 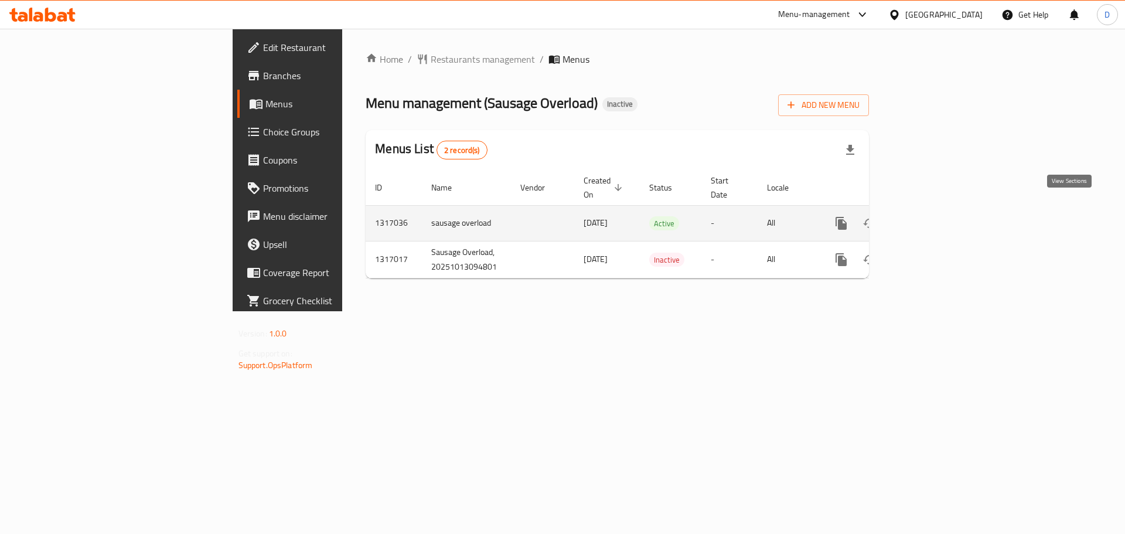 What do you see at coordinates (337, 160) in the screenshot?
I see `span: Coupons` at bounding box center [337, 160].